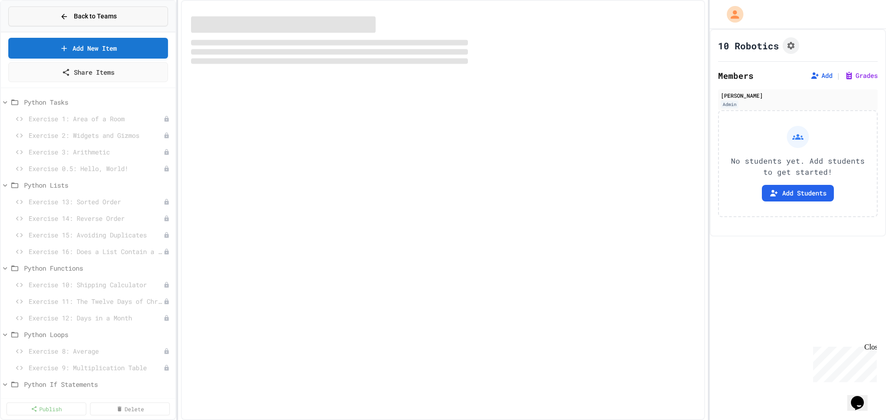  Describe the element at coordinates (96, 119) in the screenshot. I see `span: Exercise 1: Area of a Room` at that location.